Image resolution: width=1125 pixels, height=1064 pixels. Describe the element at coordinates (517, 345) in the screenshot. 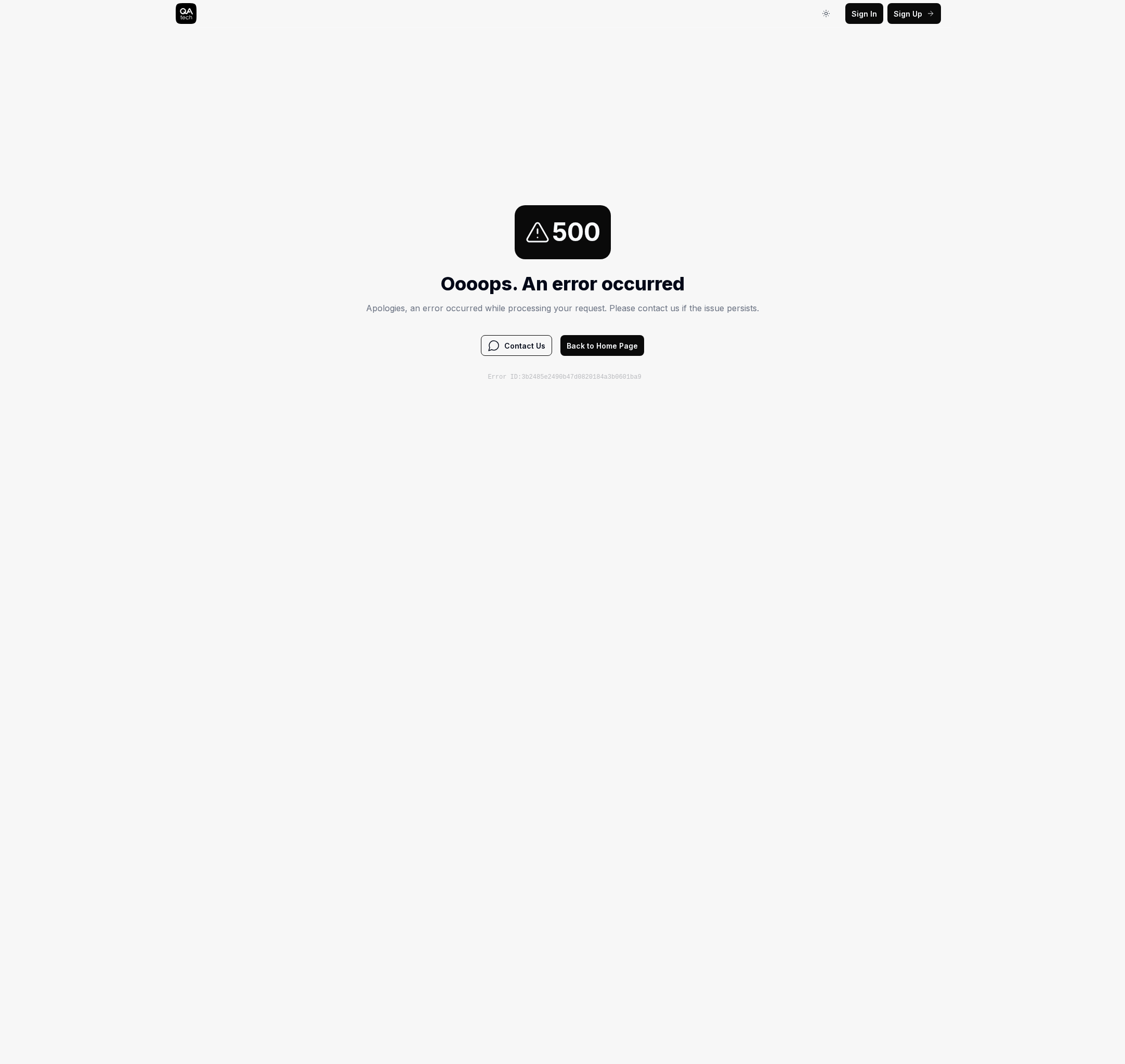

I see `button: Contact Us` at that location.